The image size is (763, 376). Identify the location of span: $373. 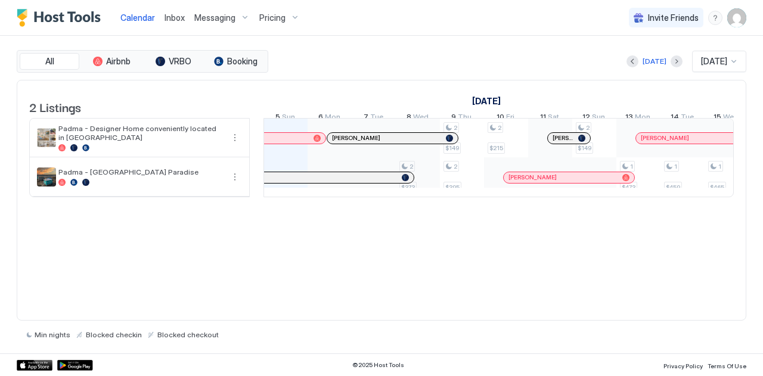
(408, 187).